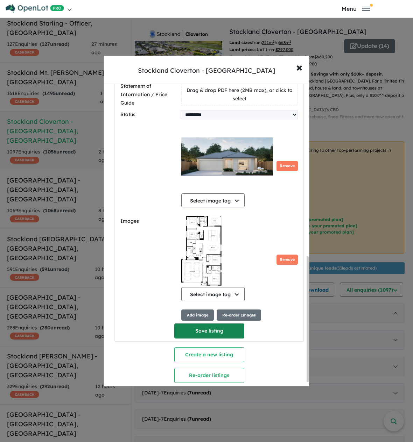 The height and width of the screenshot is (442, 413). I want to click on label: Status, so click(149, 115).